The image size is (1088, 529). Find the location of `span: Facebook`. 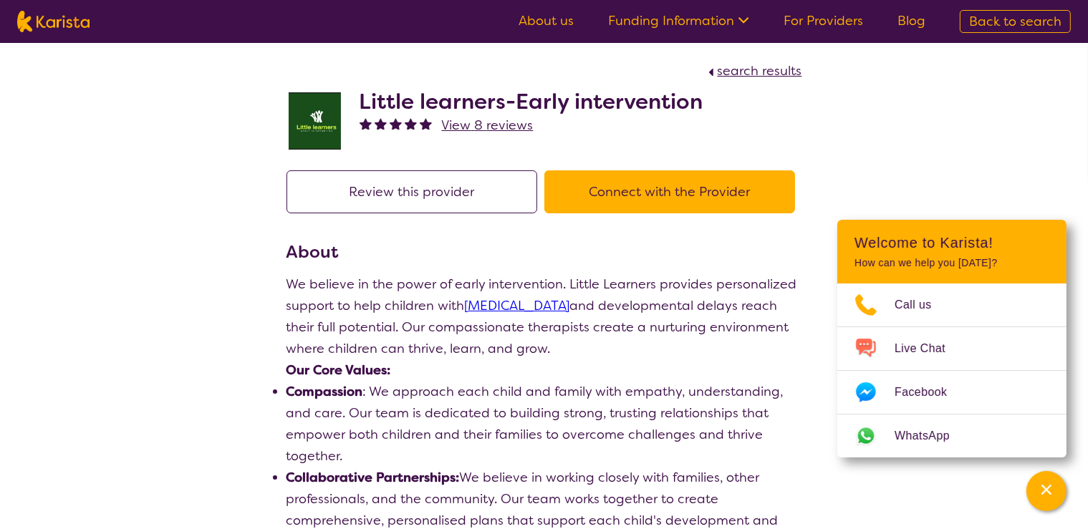

span: Facebook is located at coordinates (929, 392).